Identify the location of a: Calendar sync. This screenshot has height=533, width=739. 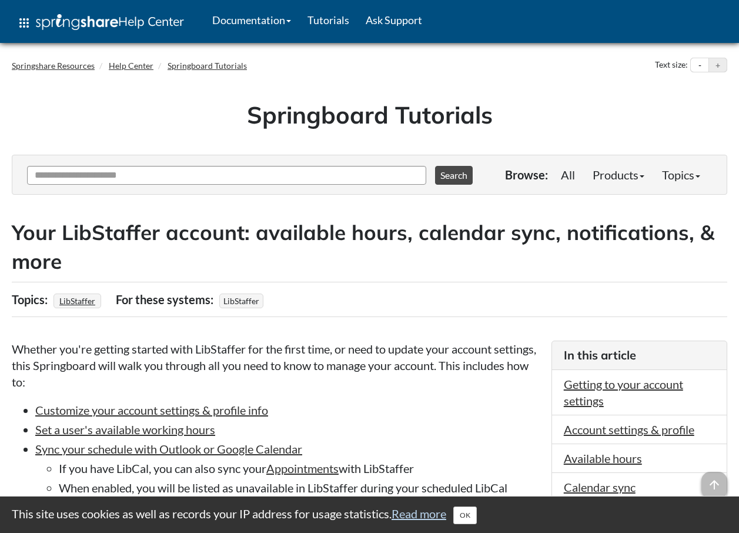
(600, 487).